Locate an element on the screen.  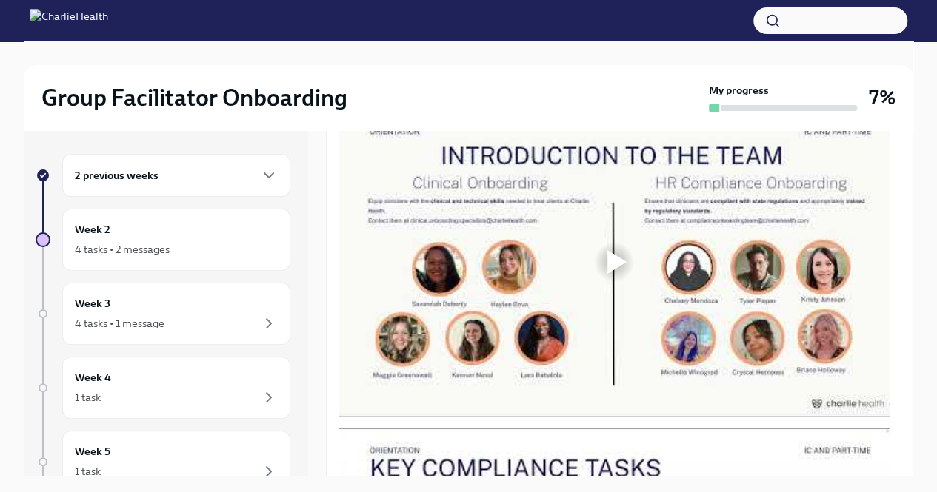
a: Week 41 task is located at coordinates (163, 388).